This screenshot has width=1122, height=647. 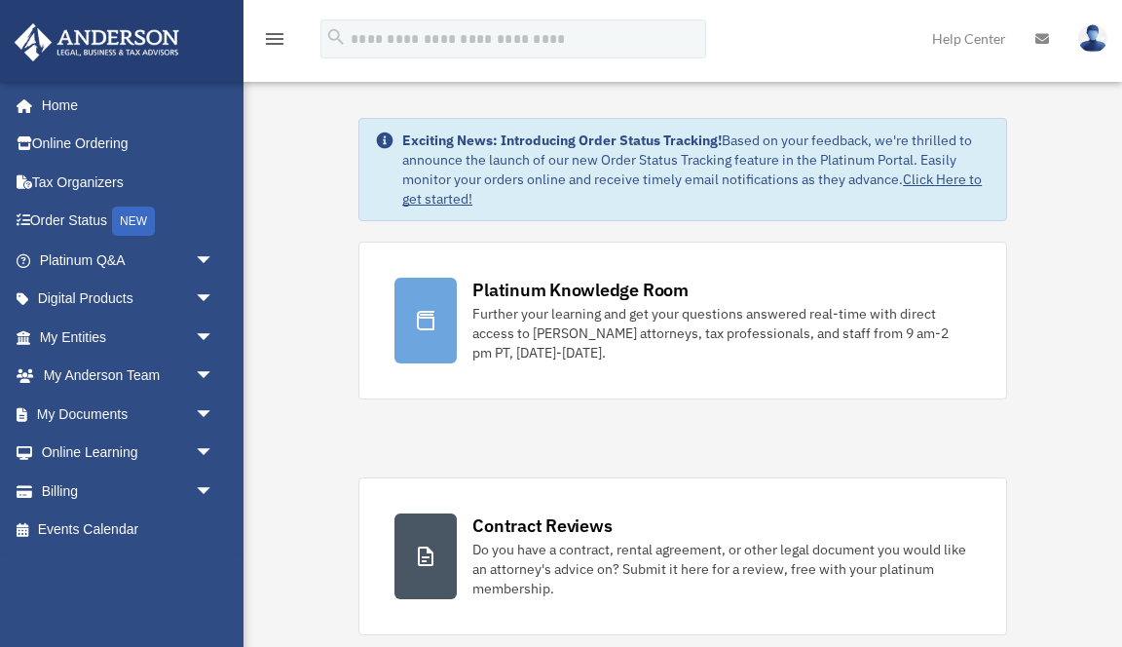 I want to click on a: My Anderson Teamarrow_drop_down, so click(x=129, y=376).